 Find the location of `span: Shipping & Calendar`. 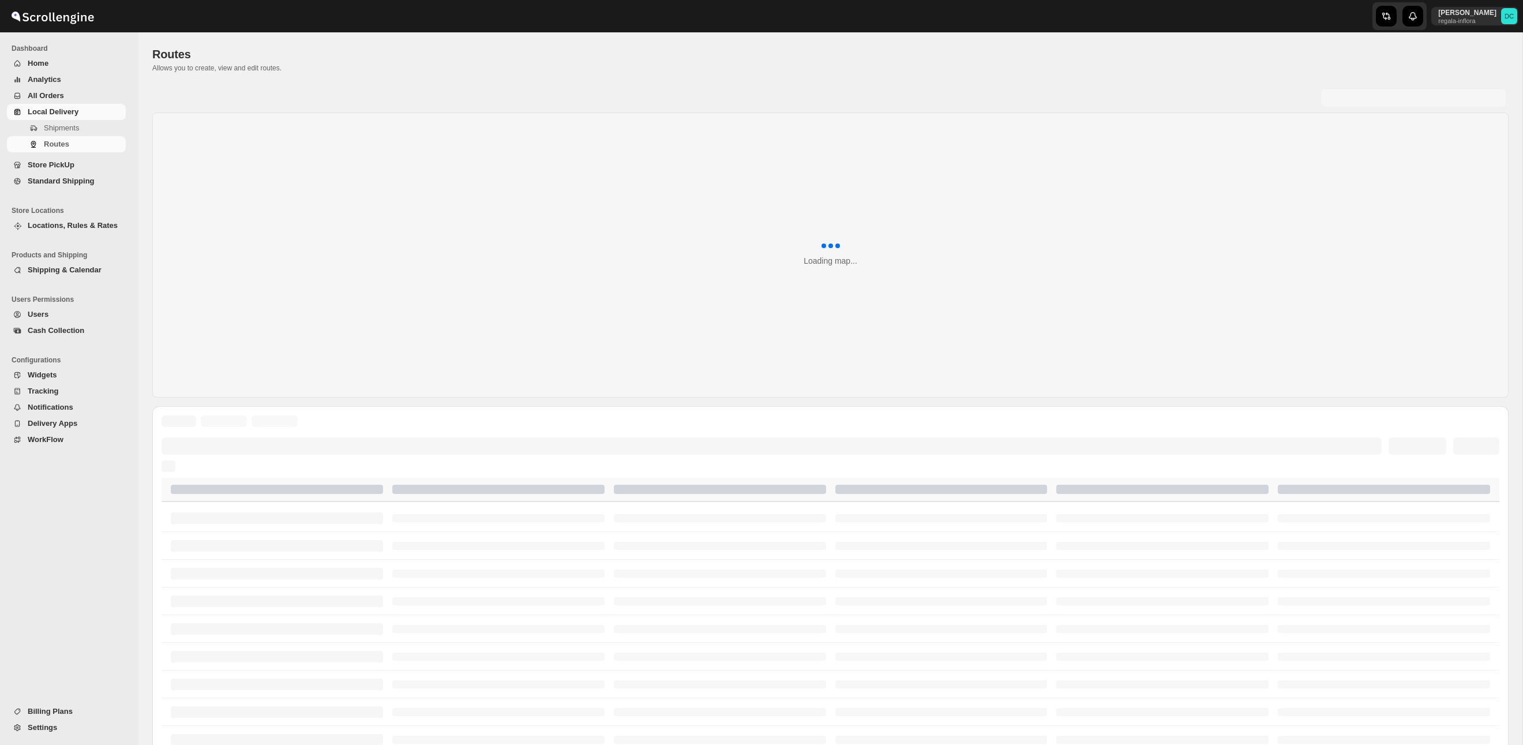

span: Shipping & Calendar is located at coordinates (65, 269).